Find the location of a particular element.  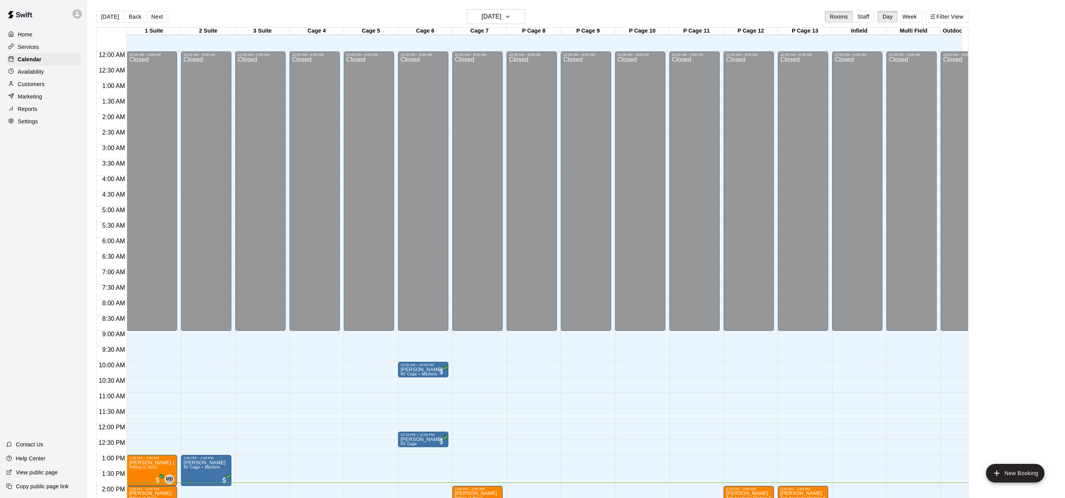

span: 12:00 PM is located at coordinates (112, 427).